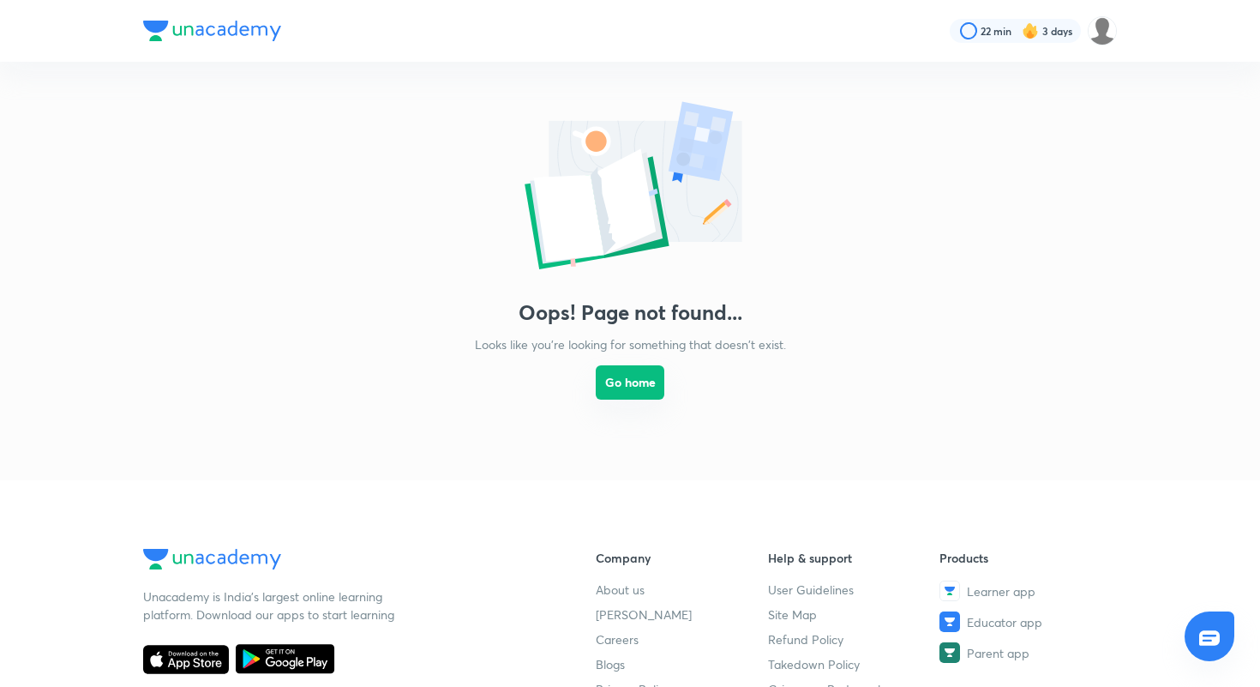 The width and height of the screenshot is (1260, 687). Describe the element at coordinates (1005, 622) in the screenshot. I see `span: Educator app` at that location.